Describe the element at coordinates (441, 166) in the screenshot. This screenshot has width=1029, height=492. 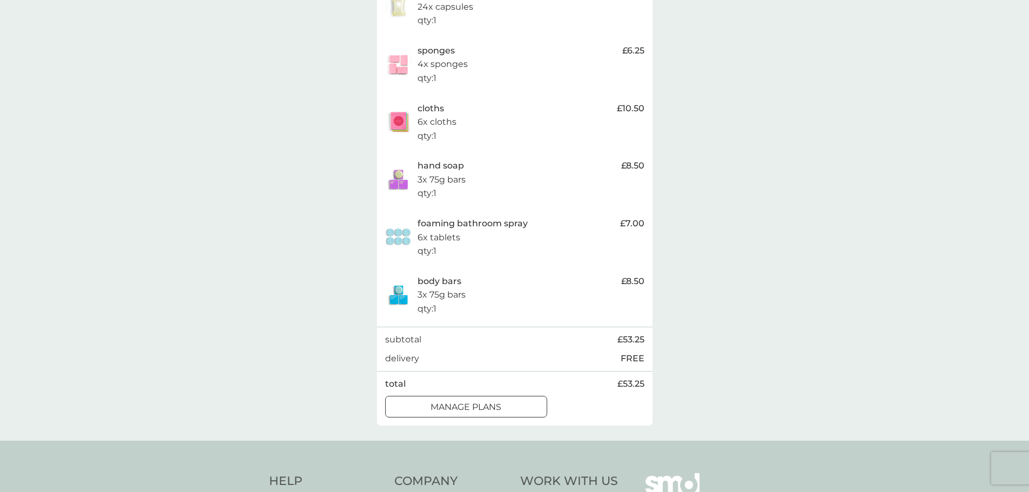
I see `p: hand soap` at that location.